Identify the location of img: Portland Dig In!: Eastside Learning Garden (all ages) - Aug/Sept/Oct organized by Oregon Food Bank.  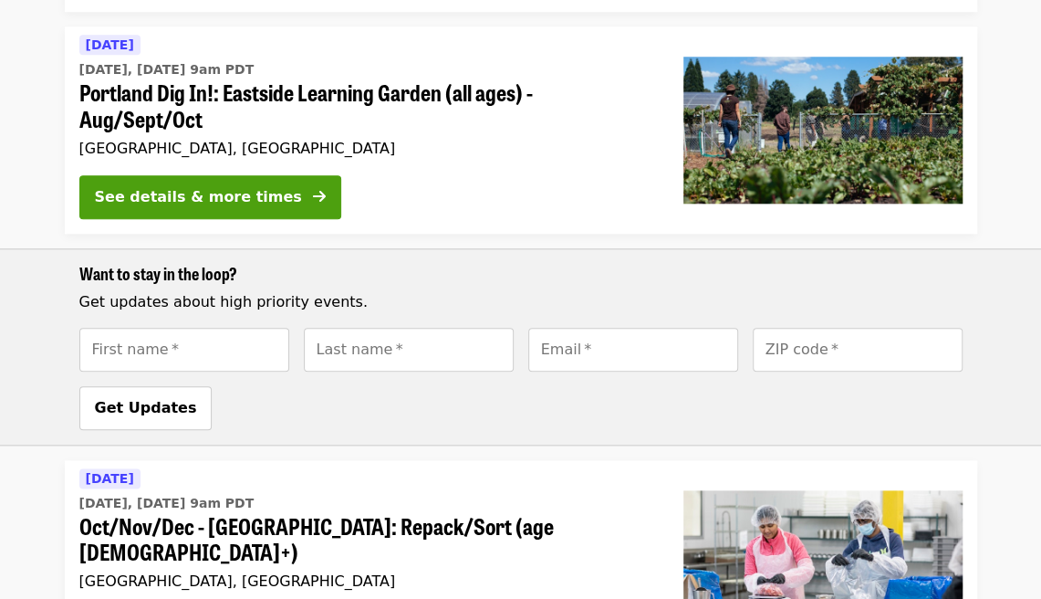
(823, 130).